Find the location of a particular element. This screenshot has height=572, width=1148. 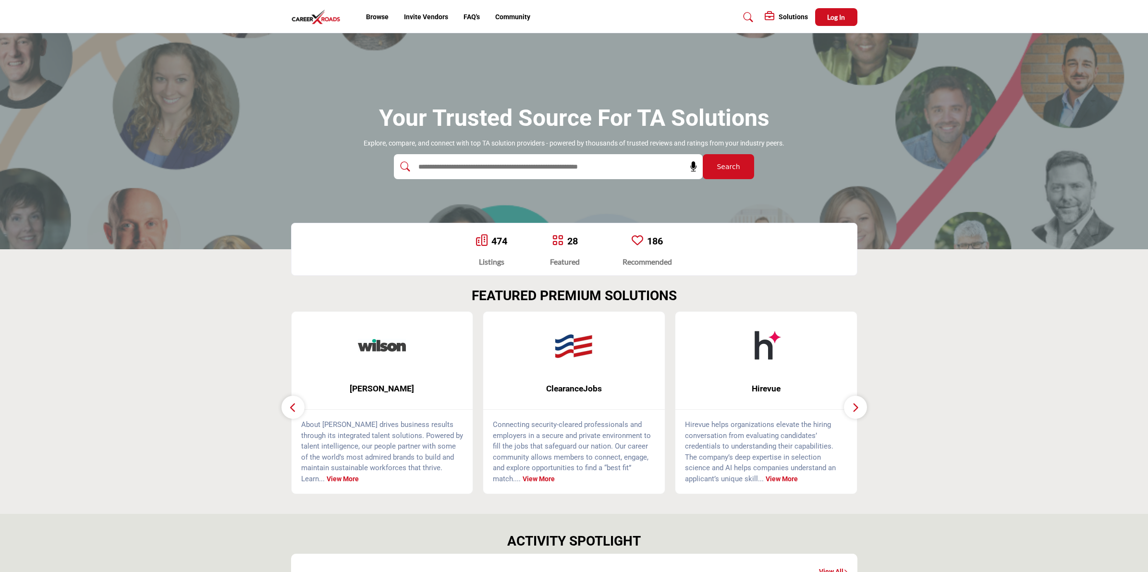

a: Community is located at coordinates (512, 17).